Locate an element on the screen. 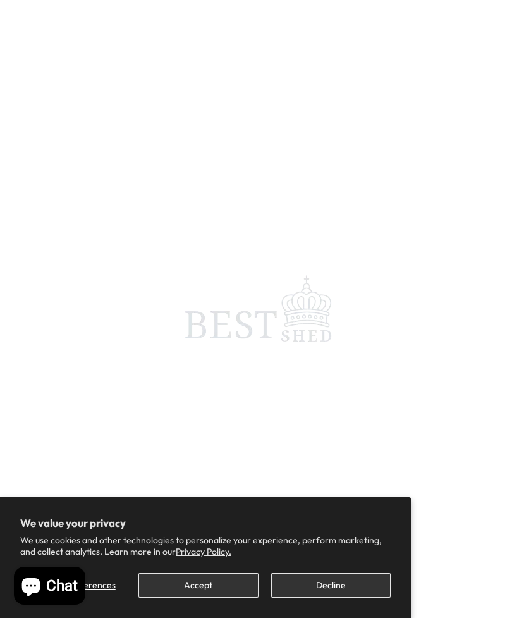  button: Accept is located at coordinates (198, 585).